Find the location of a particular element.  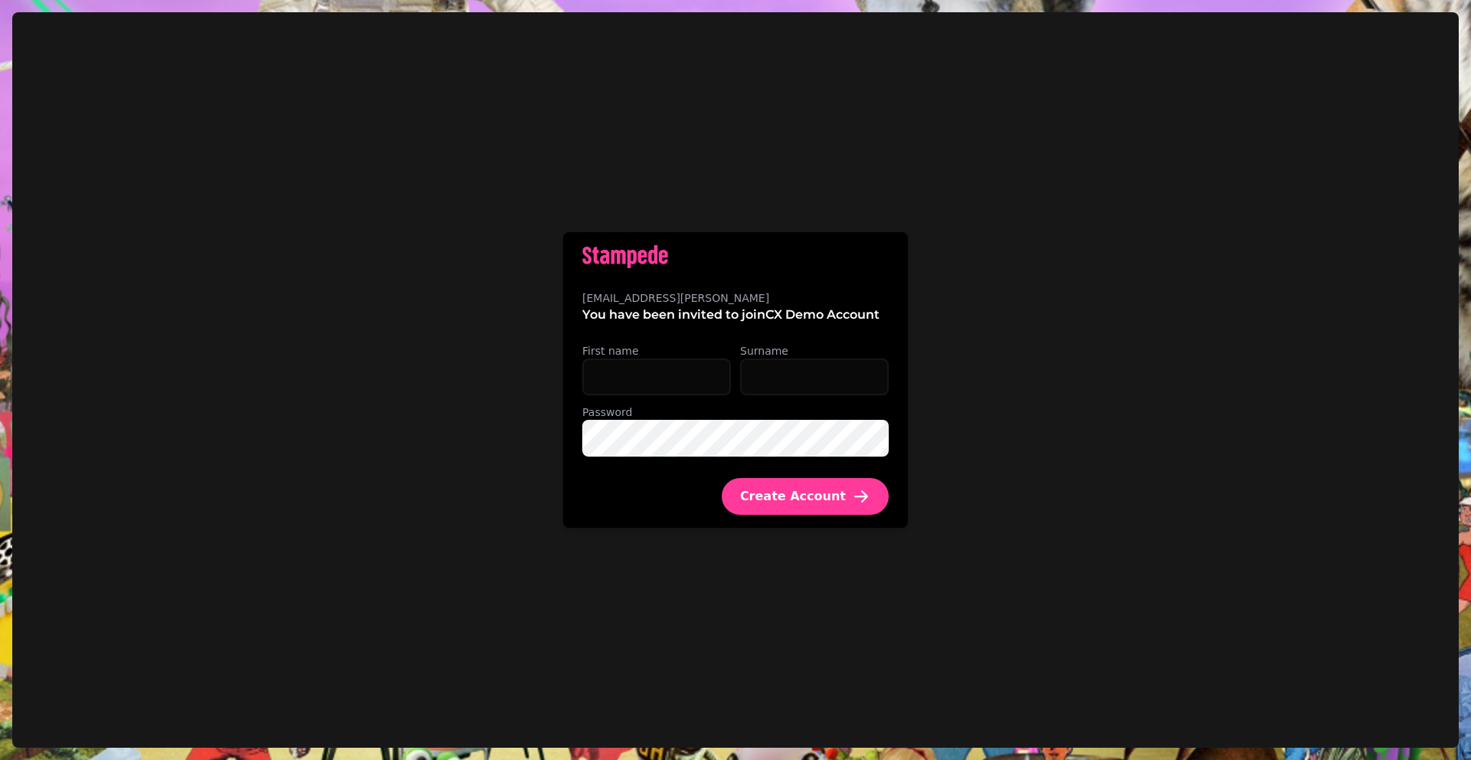

label: First name is located at coordinates (656, 351).